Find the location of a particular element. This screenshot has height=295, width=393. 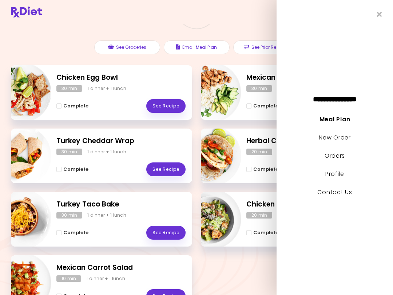

button: Complete - Herbal Chicken Tacos is located at coordinates (263, 169).